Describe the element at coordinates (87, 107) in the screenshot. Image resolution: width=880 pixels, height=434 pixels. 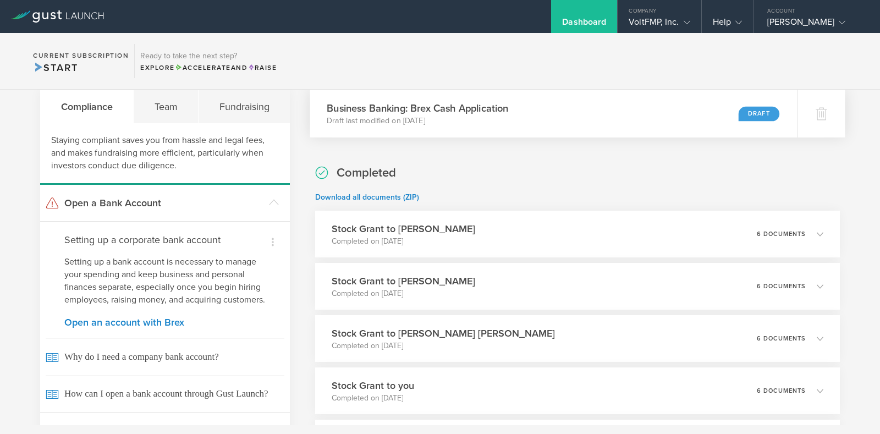
I see `div: Compliance` at that location.